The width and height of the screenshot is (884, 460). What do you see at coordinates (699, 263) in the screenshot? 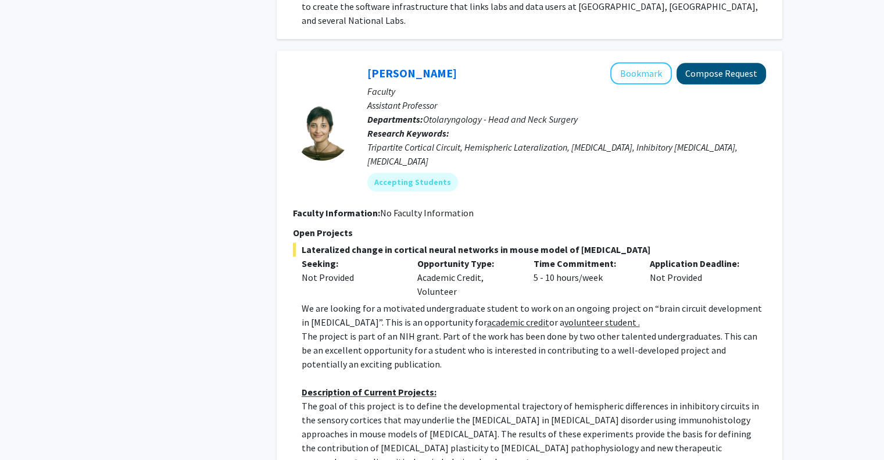
I see `p: Application Deadline:` at bounding box center [699, 263].